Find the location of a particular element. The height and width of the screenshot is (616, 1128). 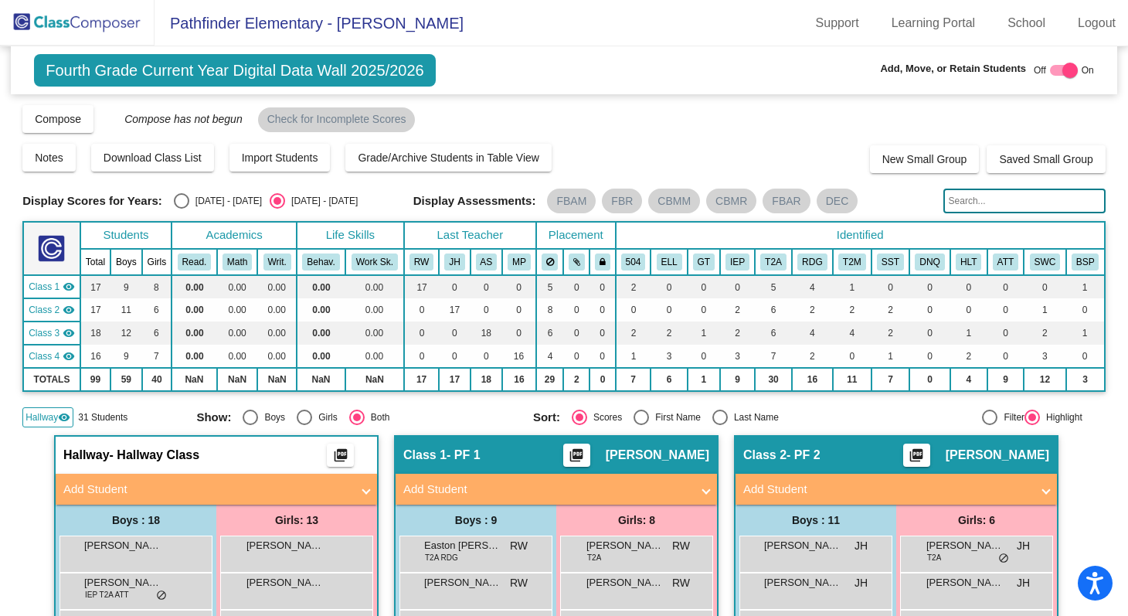

input: Search... is located at coordinates (1025, 201).